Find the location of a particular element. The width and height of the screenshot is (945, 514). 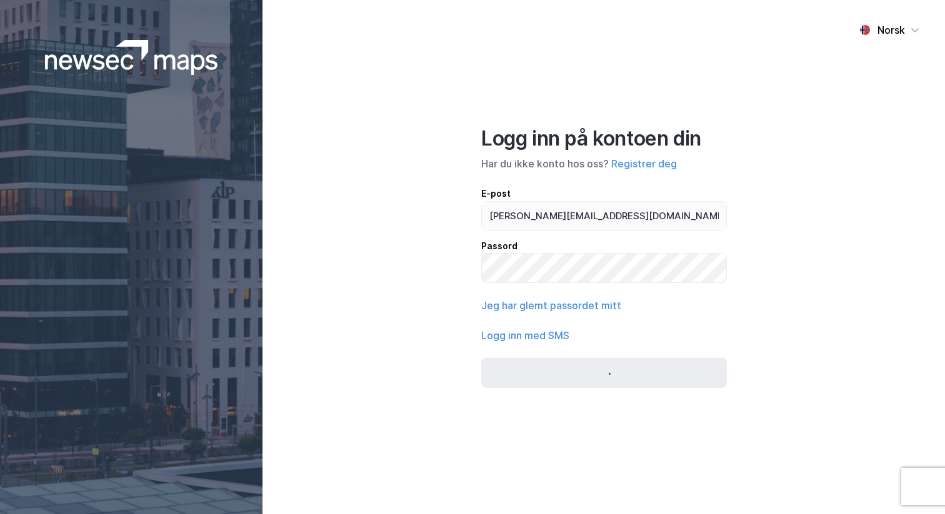

div: Logg inn på kontoen din is located at coordinates (604, 139).